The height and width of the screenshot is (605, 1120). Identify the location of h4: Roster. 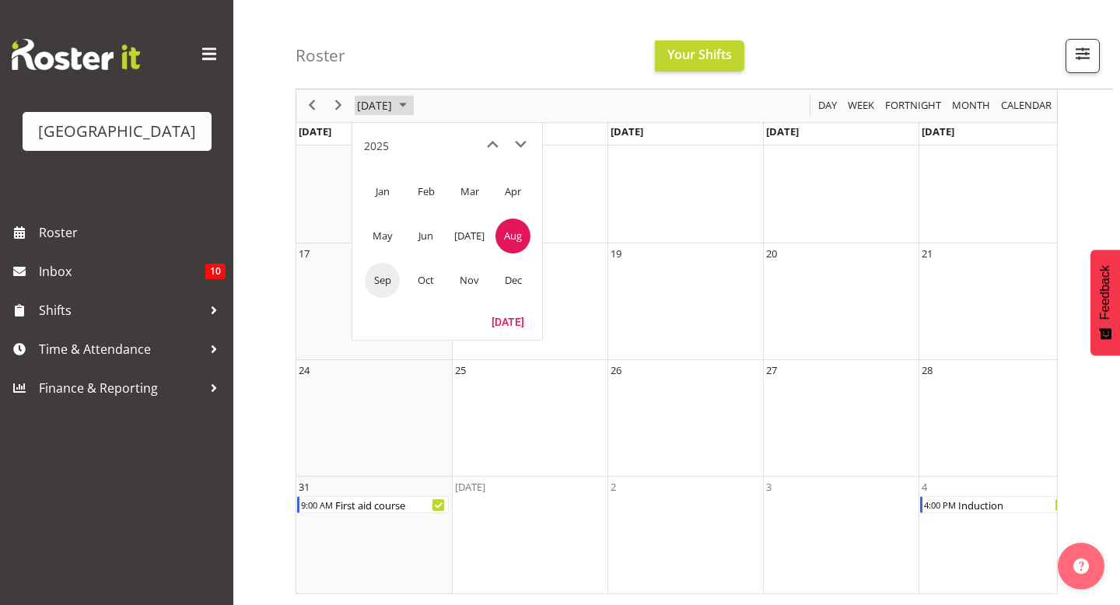
(320, 55).